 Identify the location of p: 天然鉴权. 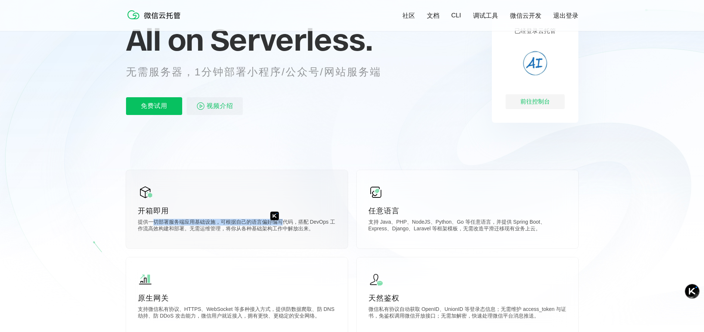
(467, 298).